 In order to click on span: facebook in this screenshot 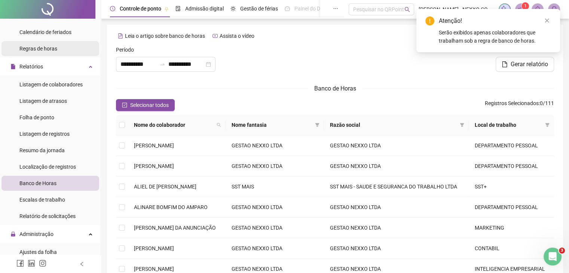, I will do `click(20, 263)`.